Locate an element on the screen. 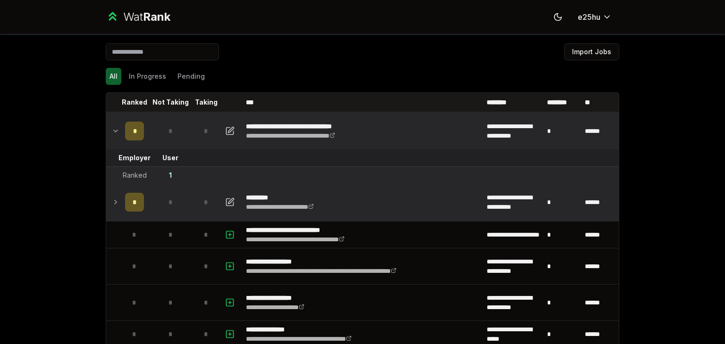 The image size is (725, 344). button: In Progress is located at coordinates (147, 76).